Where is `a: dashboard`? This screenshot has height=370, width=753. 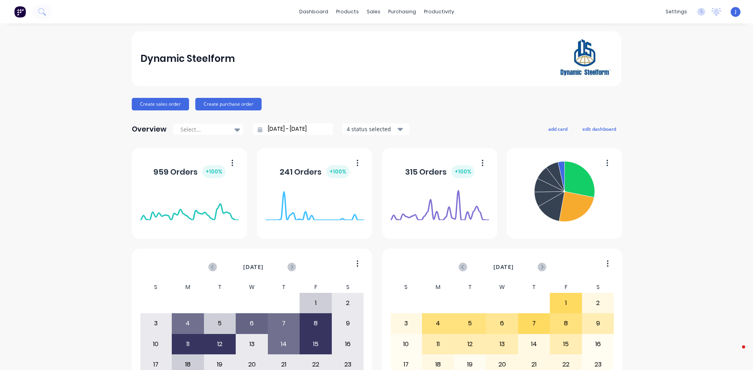 a: dashboard is located at coordinates (314, 12).